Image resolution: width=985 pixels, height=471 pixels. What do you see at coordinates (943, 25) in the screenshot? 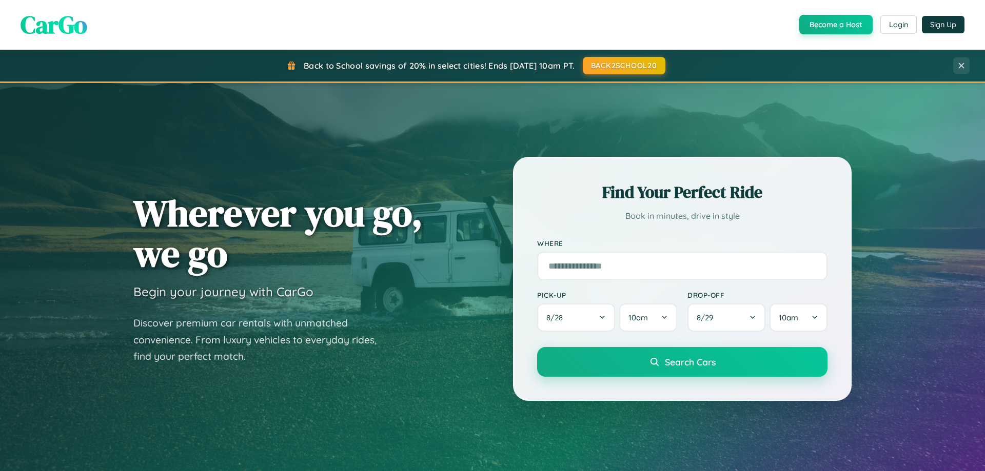
I see `button: Sign Up` at bounding box center [943, 25].